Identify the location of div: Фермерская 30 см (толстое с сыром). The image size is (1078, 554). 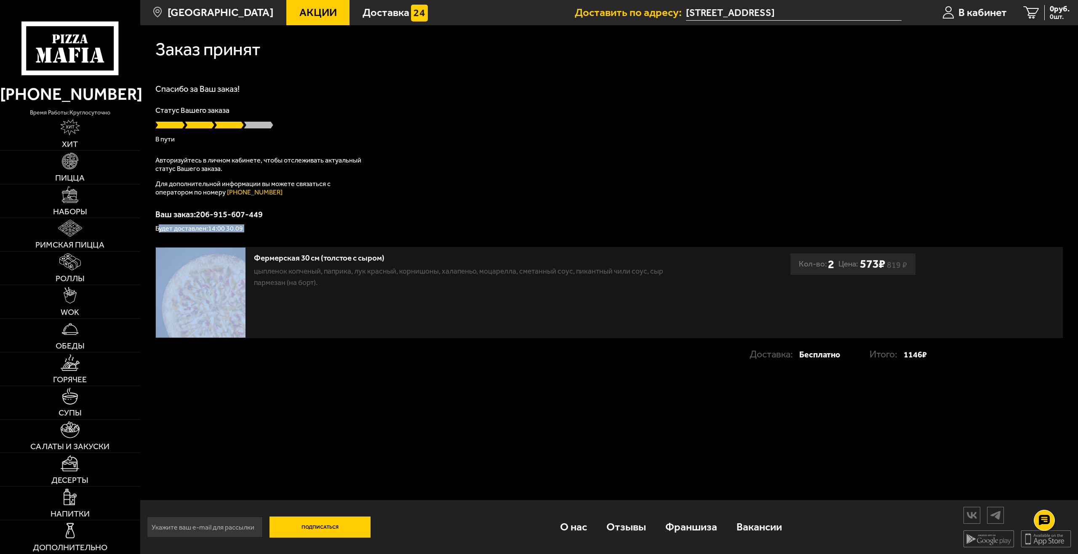
(467, 258).